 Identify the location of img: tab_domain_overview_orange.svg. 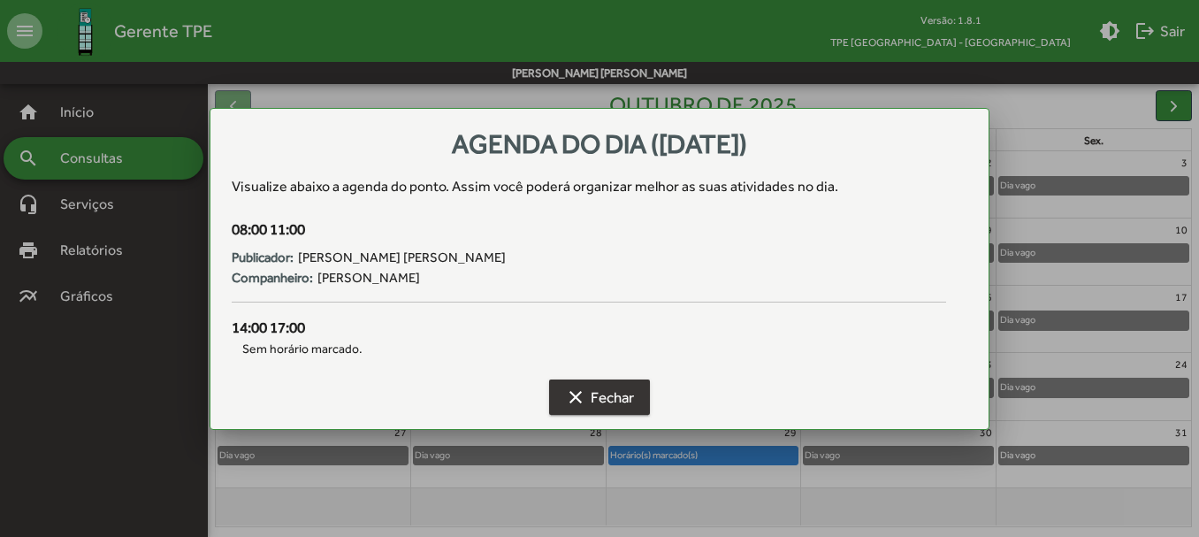
(80, 110).